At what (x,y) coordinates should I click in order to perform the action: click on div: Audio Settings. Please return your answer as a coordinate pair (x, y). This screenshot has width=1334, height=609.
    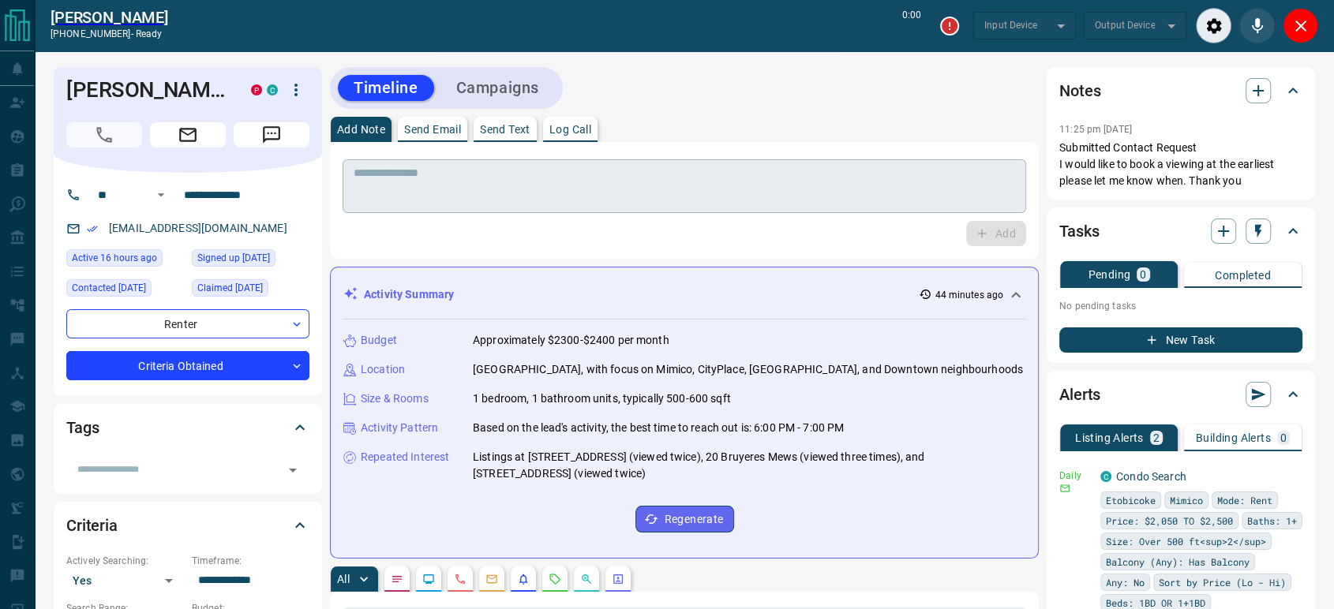
    Looking at the image, I should click on (1213, 25).